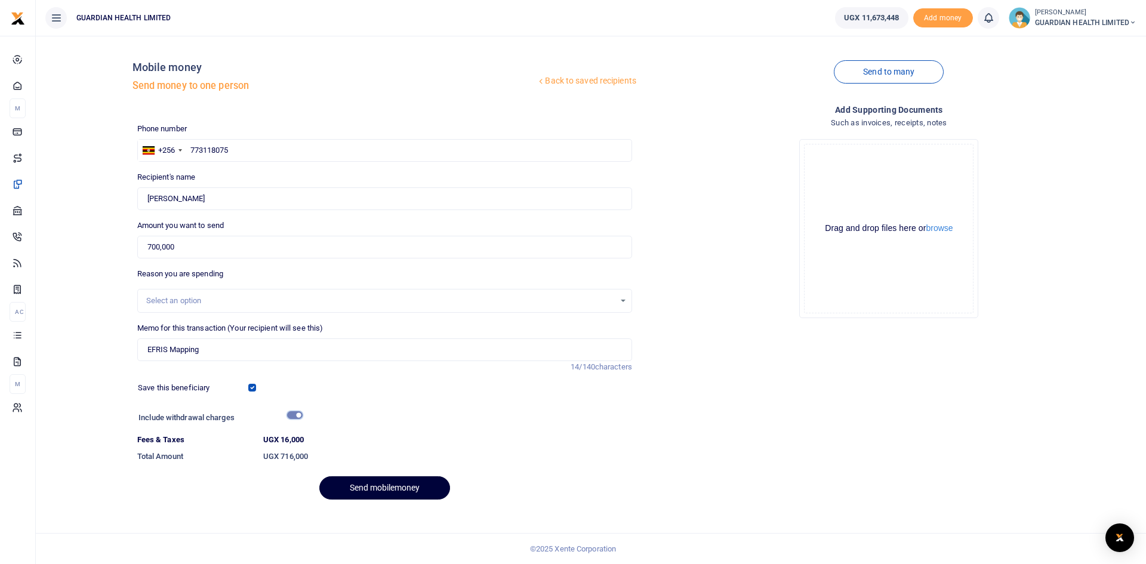 This screenshot has height=564, width=1146. What do you see at coordinates (384, 247) in the screenshot?
I see `input: UGX` at bounding box center [384, 247].